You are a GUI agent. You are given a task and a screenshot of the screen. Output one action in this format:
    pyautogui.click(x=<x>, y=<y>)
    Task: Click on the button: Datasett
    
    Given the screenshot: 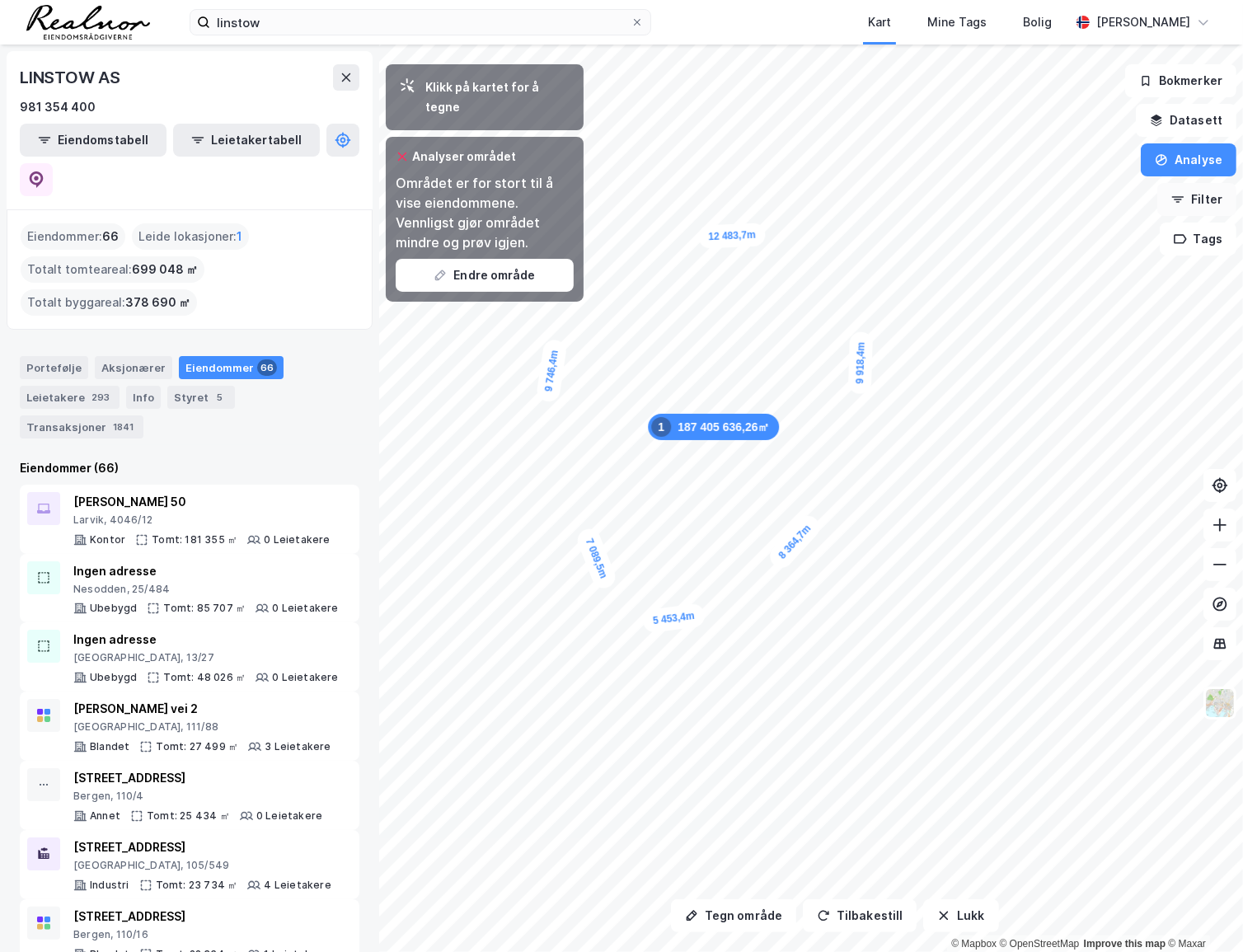 What is the action you would take?
    pyautogui.click(x=1186, y=120)
    